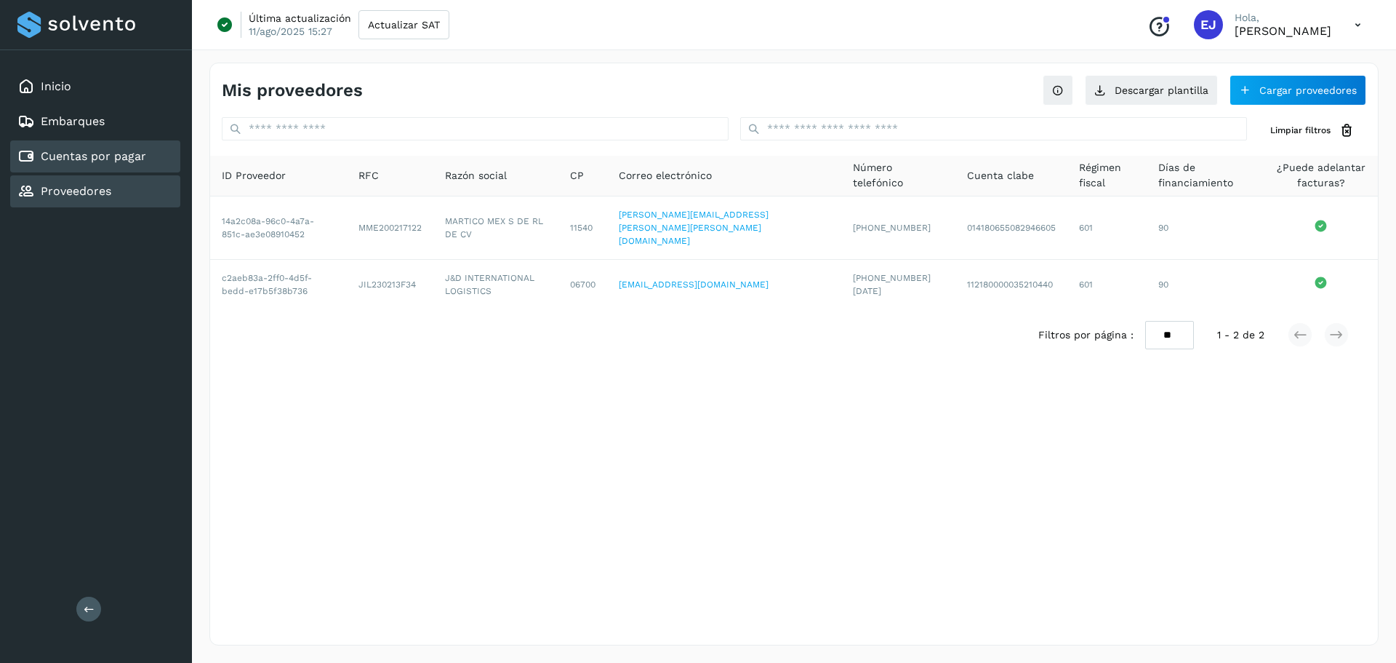 The width and height of the screenshot is (1396, 663). What do you see at coordinates (1012, 228) in the screenshot?
I see `td: 014180655082946605` at bounding box center [1012, 228].